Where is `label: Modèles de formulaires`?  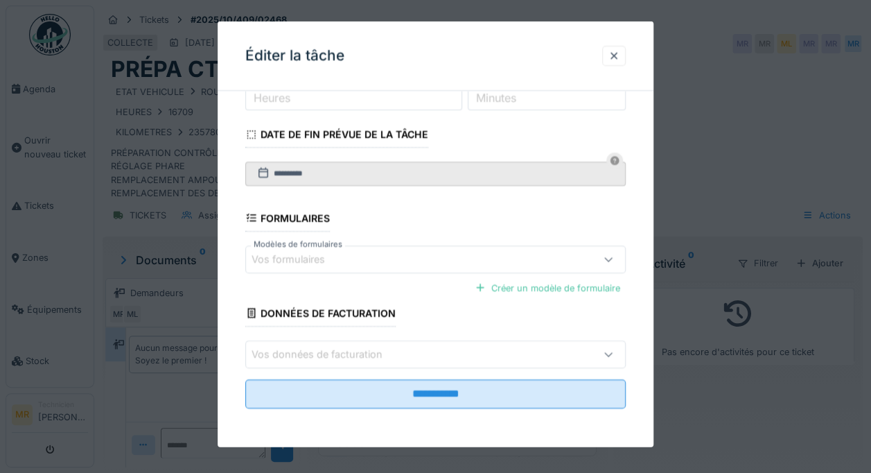
label: Modèles de formulaires is located at coordinates (298, 243).